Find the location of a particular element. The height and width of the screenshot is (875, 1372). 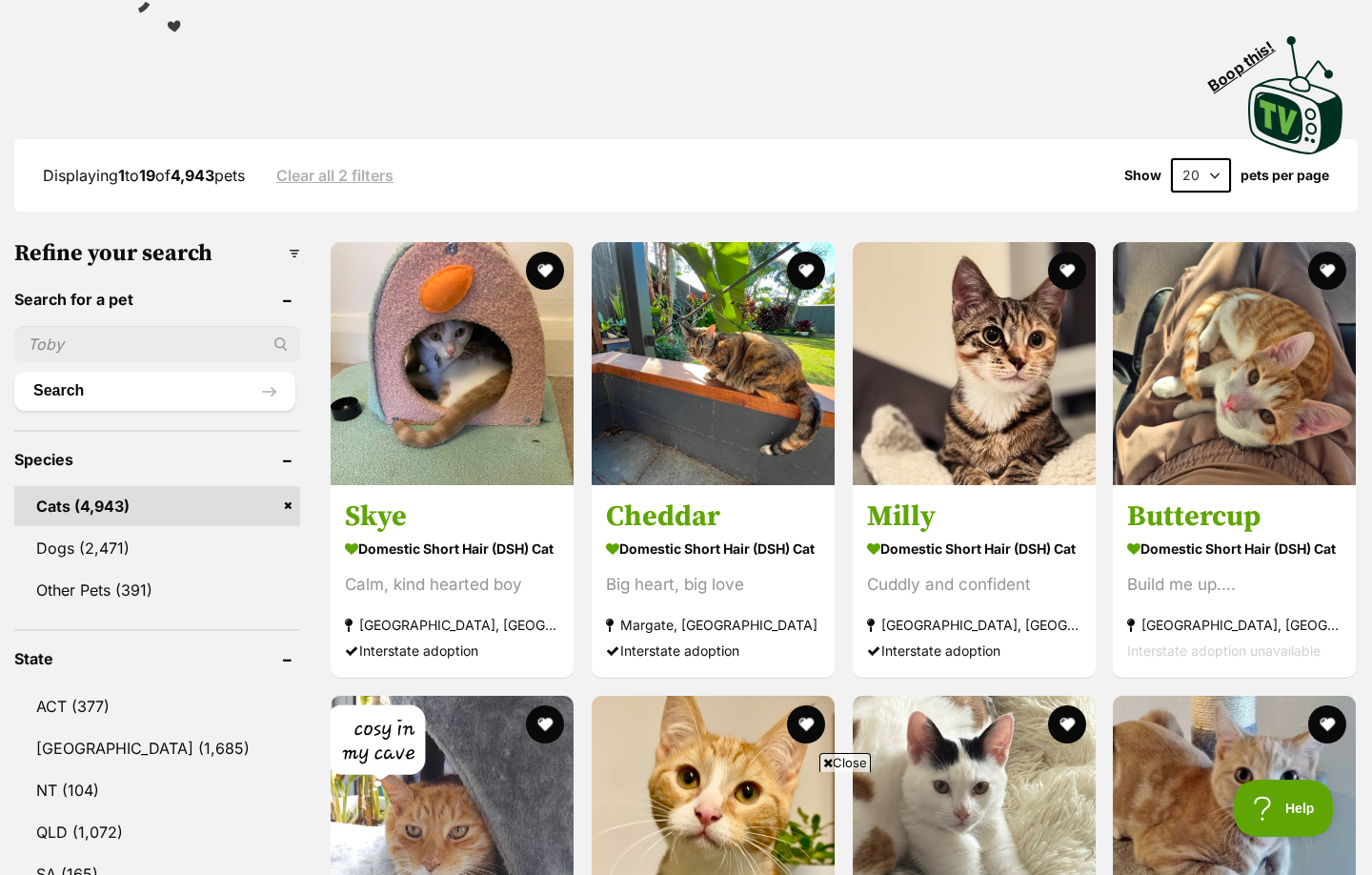

h3: Buttercup is located at coordinates (1234, 516).